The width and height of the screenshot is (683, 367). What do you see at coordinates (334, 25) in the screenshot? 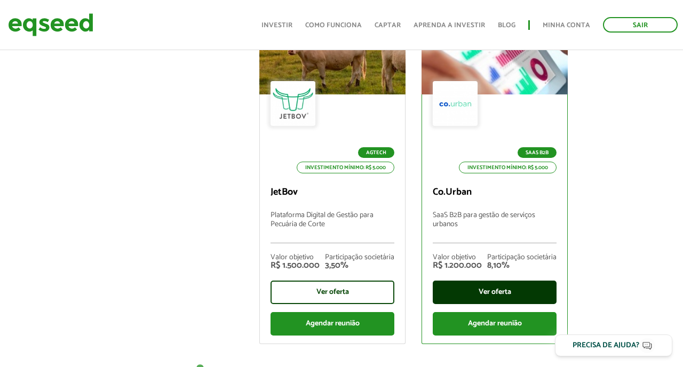
I see `a: Como funciona` at bounding box center [334, 25].